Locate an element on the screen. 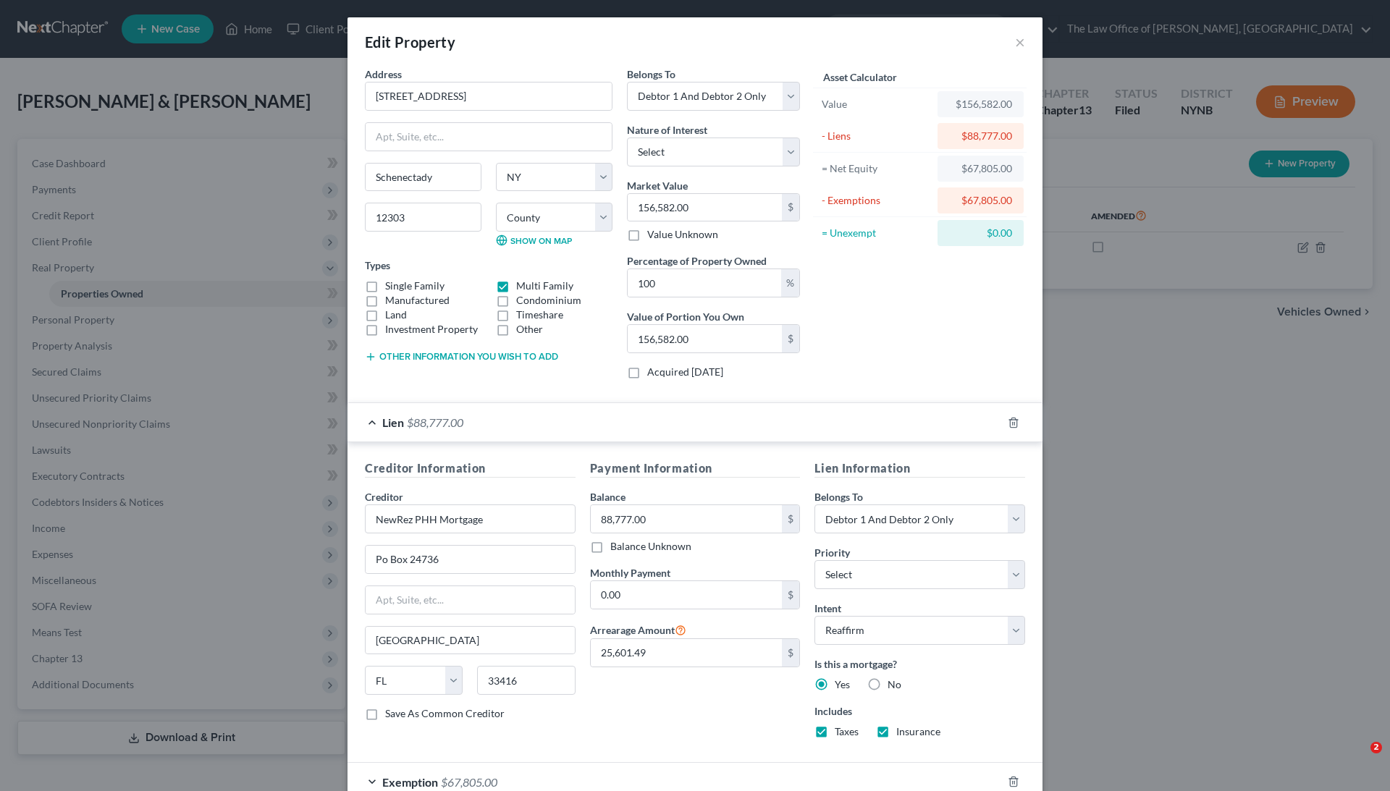  label: Arrearage Amount is located at coordinates (638, 630).